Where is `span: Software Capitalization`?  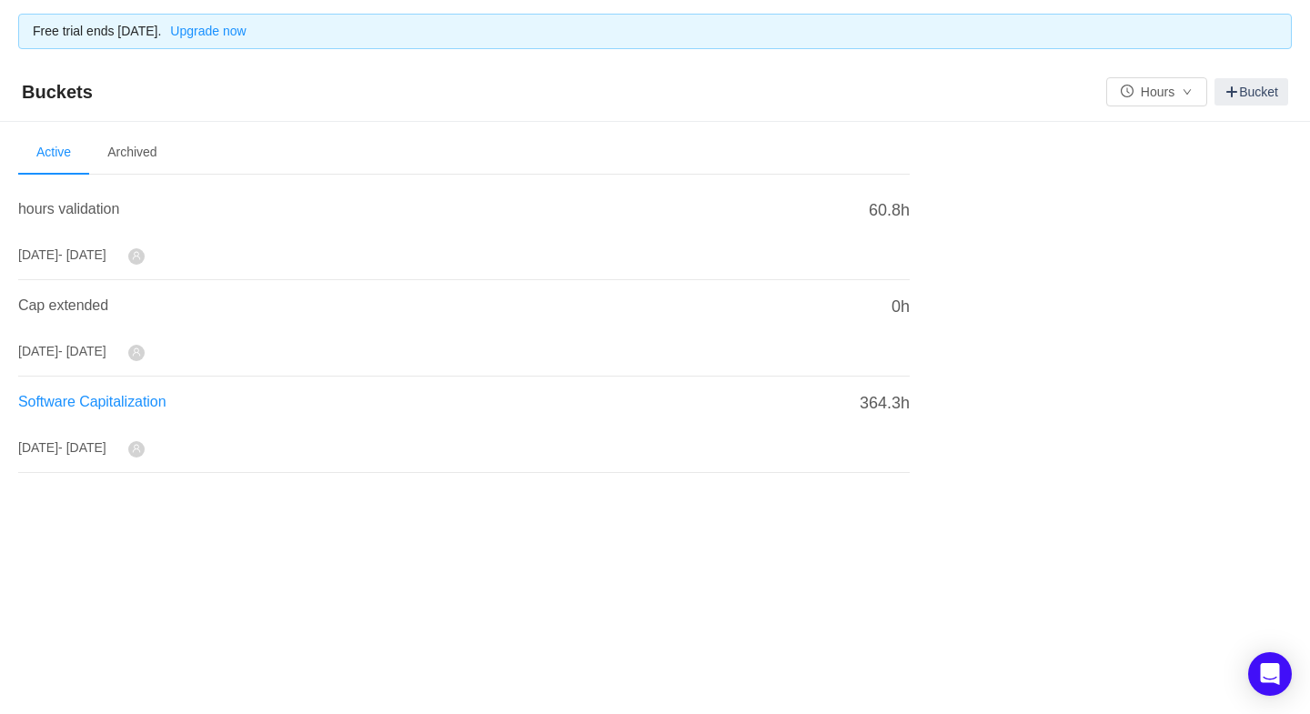 span: Software Capitalization is located at coordinates (92, 401).